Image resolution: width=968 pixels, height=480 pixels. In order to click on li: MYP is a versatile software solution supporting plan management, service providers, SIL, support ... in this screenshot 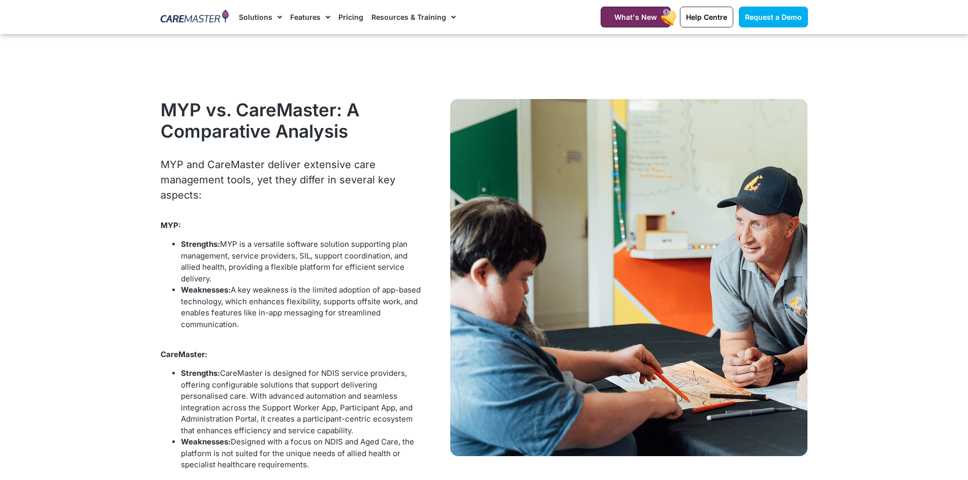, I will do `click(301, 262)`.